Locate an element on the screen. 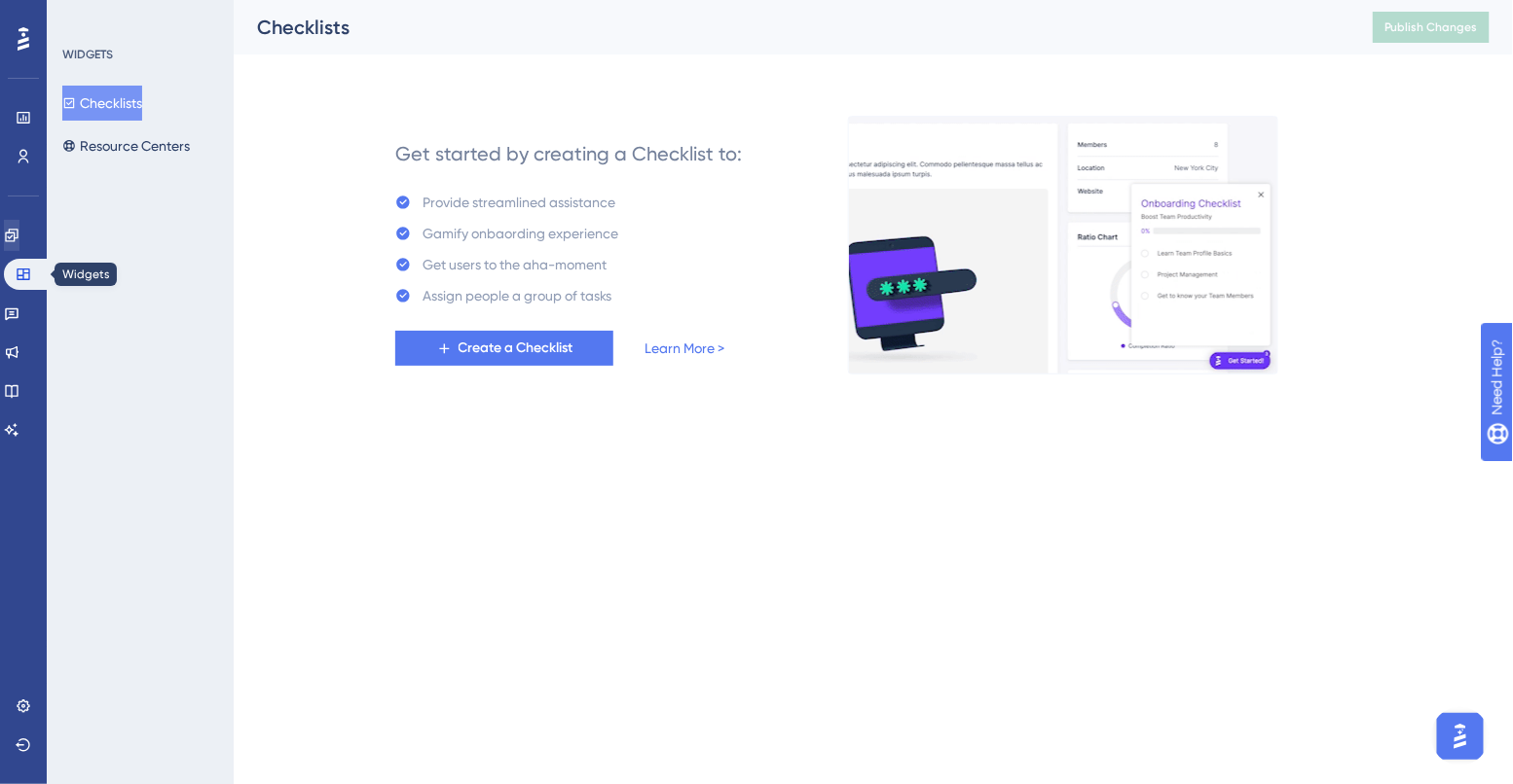 This screenshot has height=784, width=1513. div: Get users to the aha-moment is located at coordinates (514, 265).